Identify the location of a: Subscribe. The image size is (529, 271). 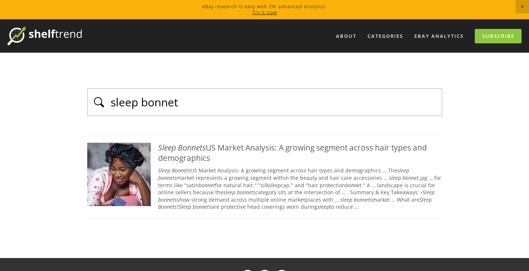
(498, 36).